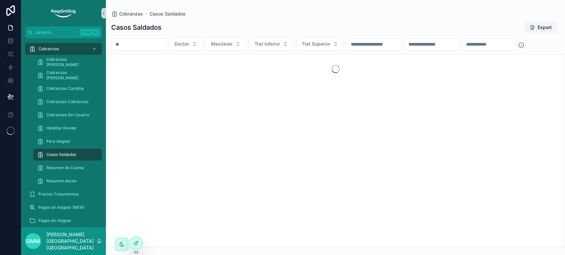 The width and height of the screenshot is (565, 255). Describe the element at coordinates (64, 133) in the screenshot. I see `div: scrollable content` at that location.